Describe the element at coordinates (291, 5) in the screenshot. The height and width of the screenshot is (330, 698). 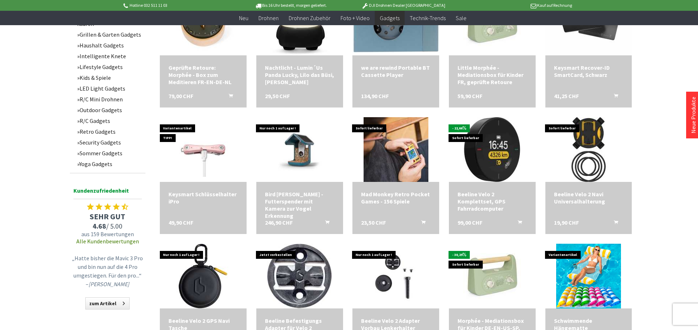
I see `p: Bis 16 Uhr bestellt, morgen geliefert.` at that location.